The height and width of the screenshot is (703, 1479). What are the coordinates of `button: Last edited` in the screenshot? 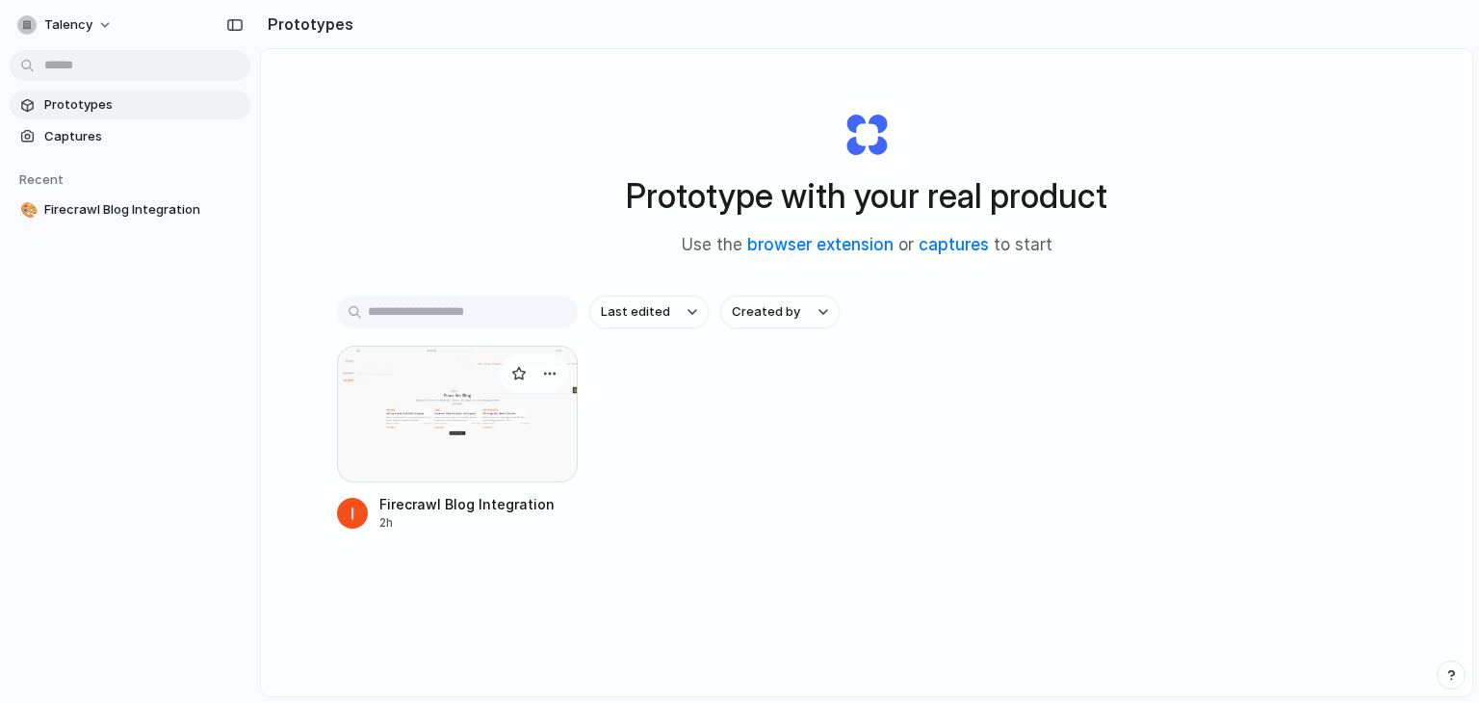 It's located at (649, 312).